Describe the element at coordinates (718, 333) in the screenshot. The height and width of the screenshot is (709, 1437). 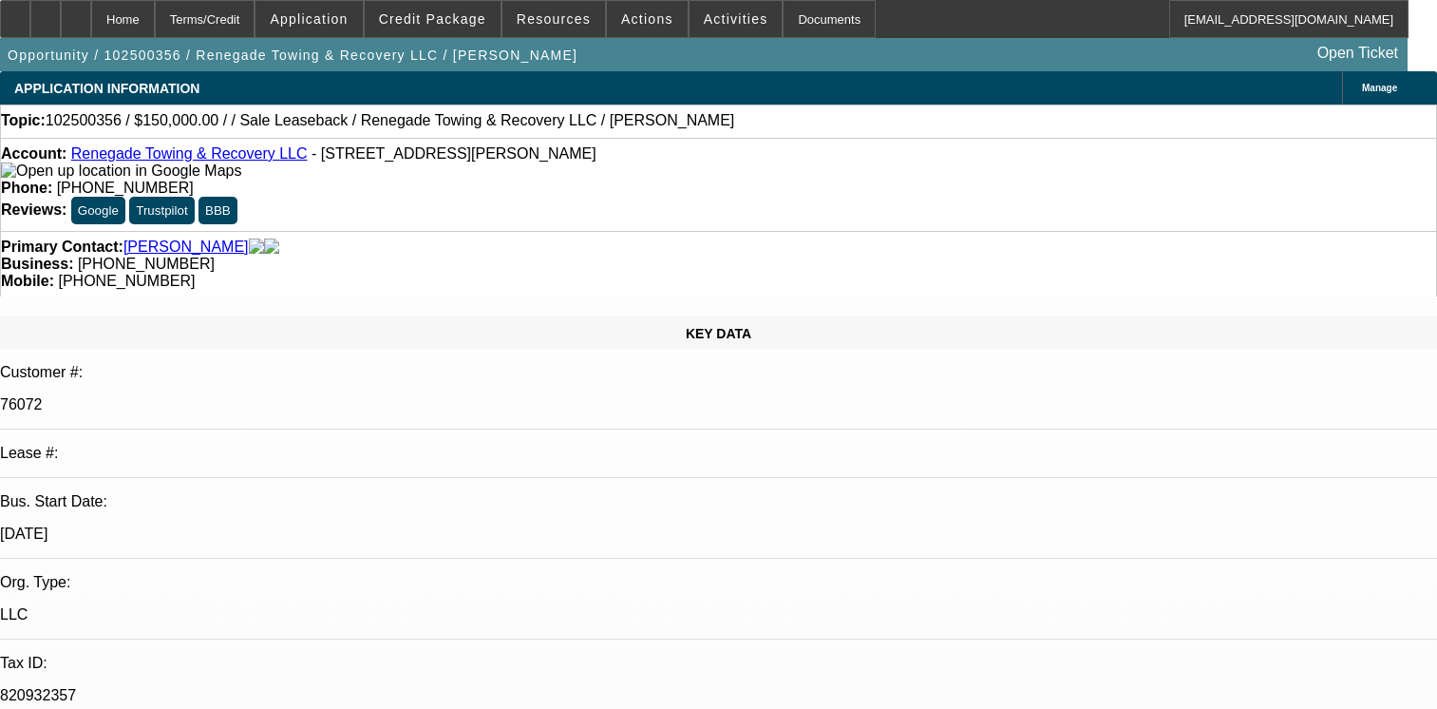
I see `span: KEY DATA` at that location.